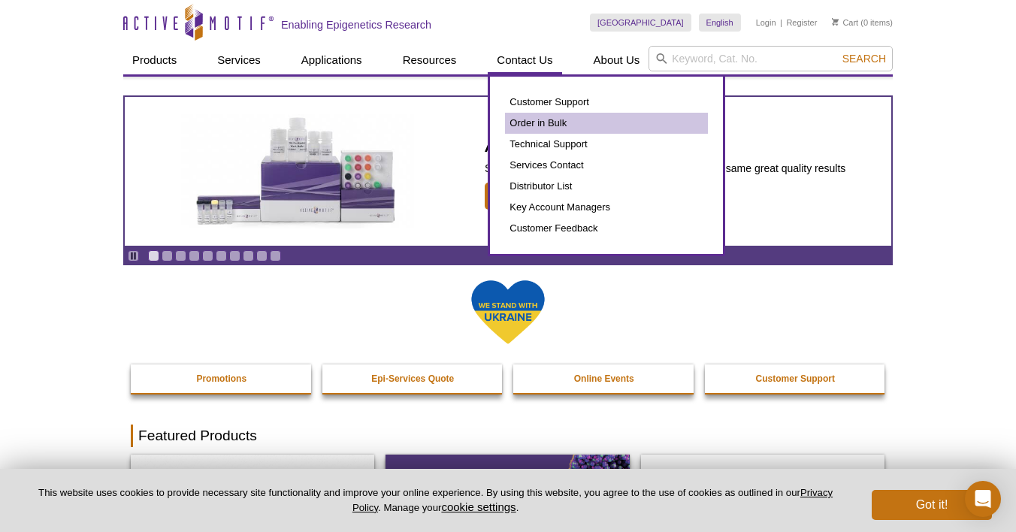 The height and width of the screenshot is (532, 1016). I want to click on a: Epi-Services Quote, so click(413, 379).